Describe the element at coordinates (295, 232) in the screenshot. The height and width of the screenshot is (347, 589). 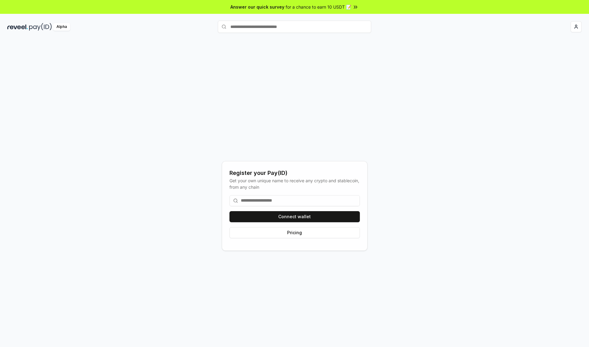
I see `button: Pricing` at that location.